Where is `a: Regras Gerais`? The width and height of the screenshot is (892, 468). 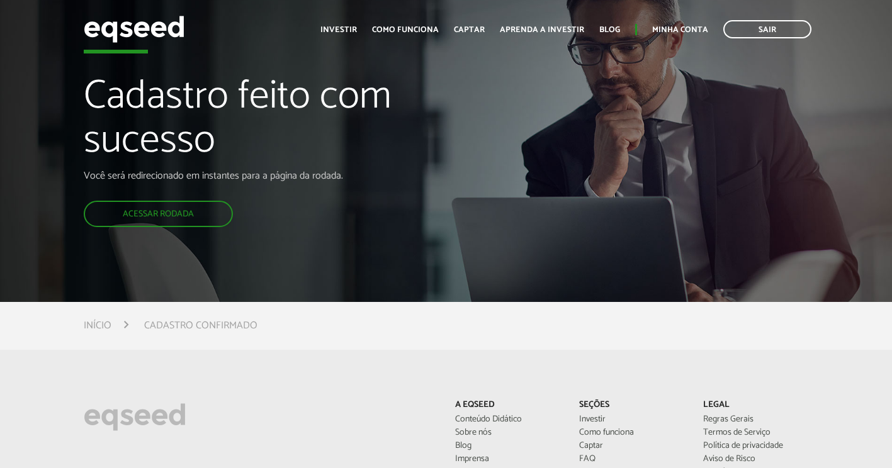 a: Regras Gerais is located at coordinates (755, 420).